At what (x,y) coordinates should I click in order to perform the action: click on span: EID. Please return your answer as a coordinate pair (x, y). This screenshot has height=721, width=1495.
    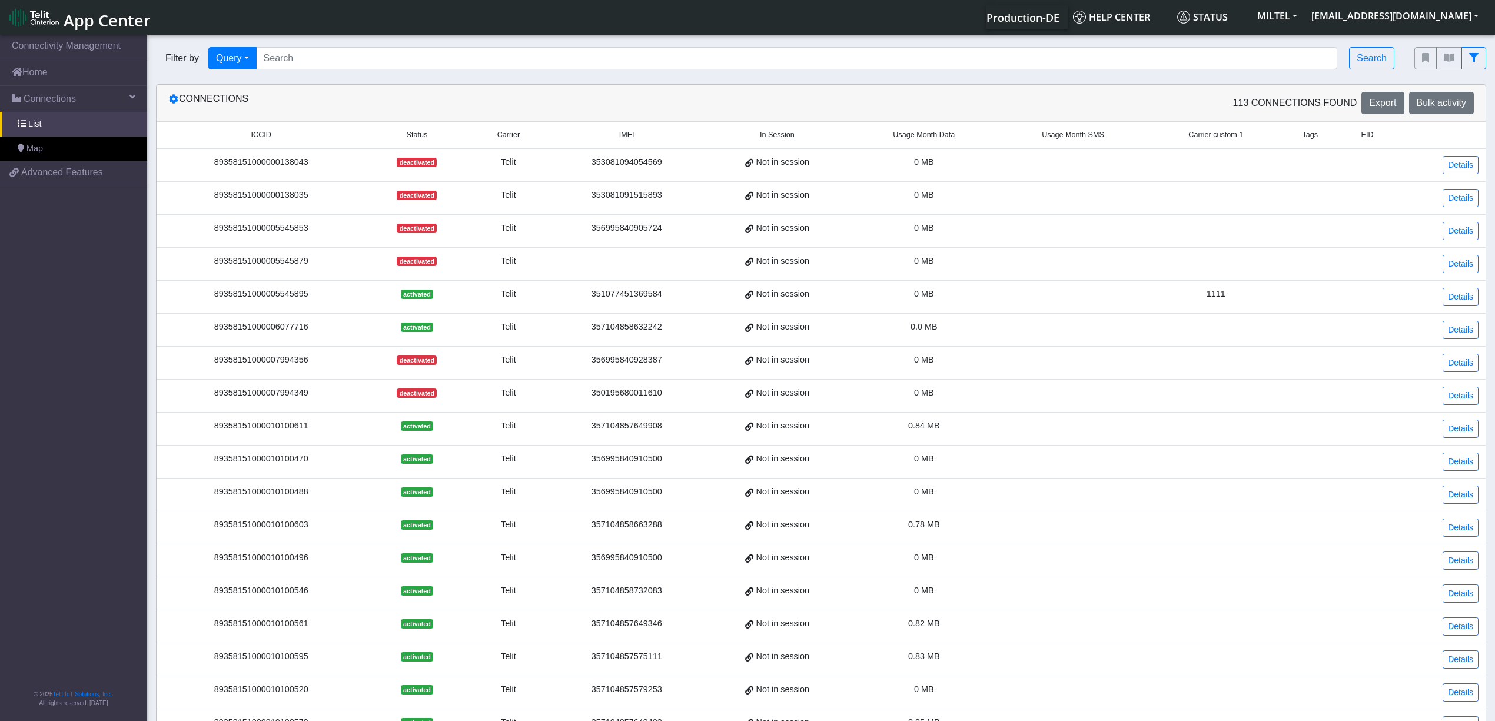
    Looking at the image, I should click on (1367, 135).